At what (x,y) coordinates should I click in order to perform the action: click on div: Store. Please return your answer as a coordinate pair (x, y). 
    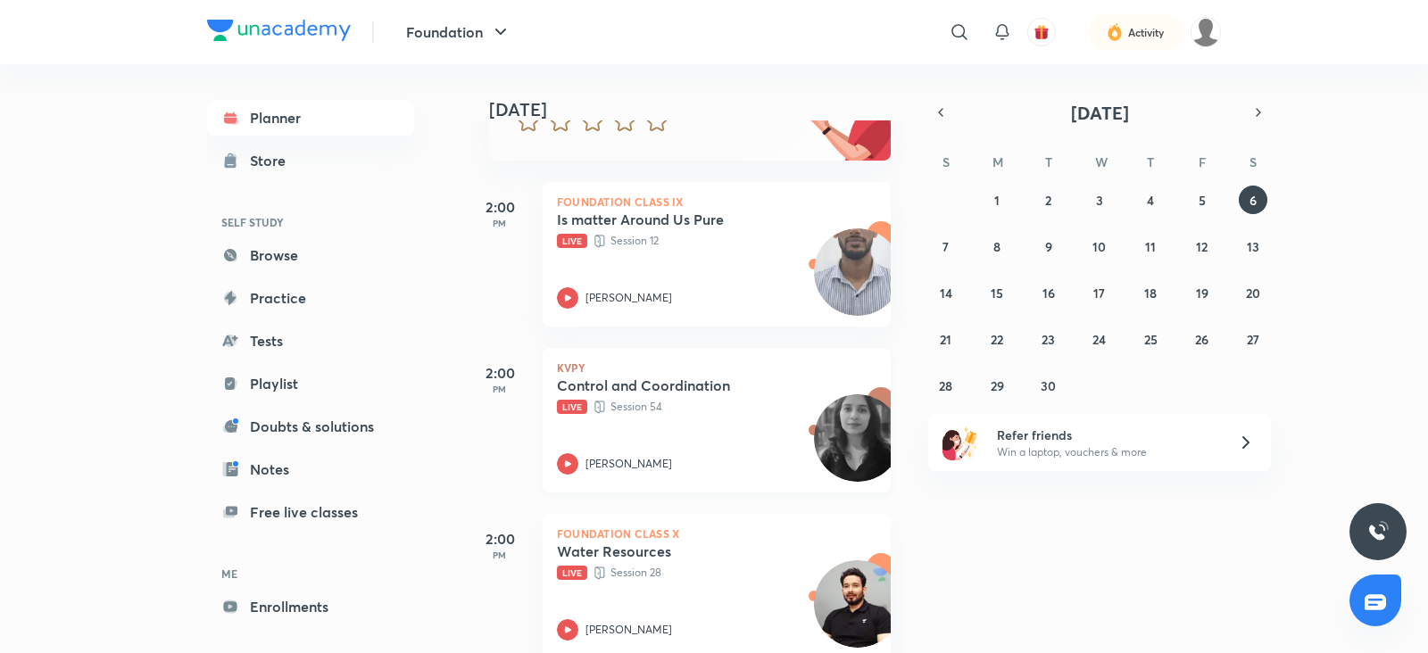
    Looking at the image, I should click on (273, 161).